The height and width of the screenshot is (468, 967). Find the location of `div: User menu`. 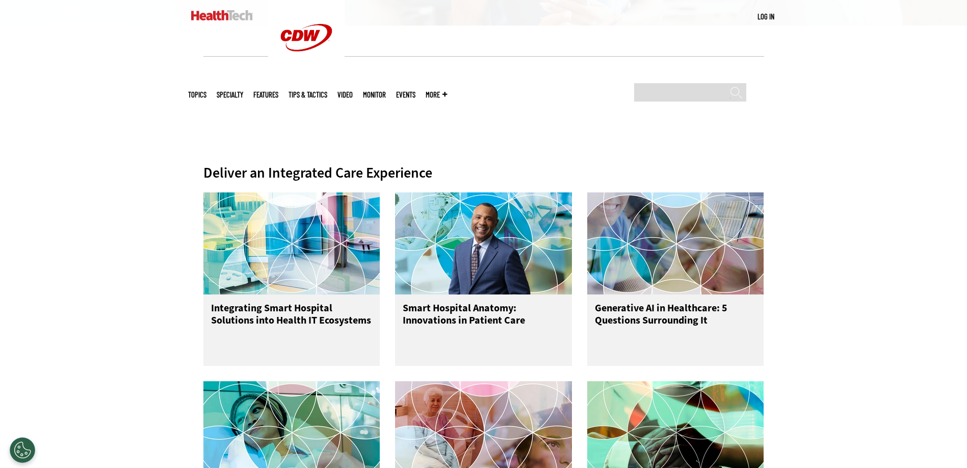

div: User menu is located at coordinates (766, 16).